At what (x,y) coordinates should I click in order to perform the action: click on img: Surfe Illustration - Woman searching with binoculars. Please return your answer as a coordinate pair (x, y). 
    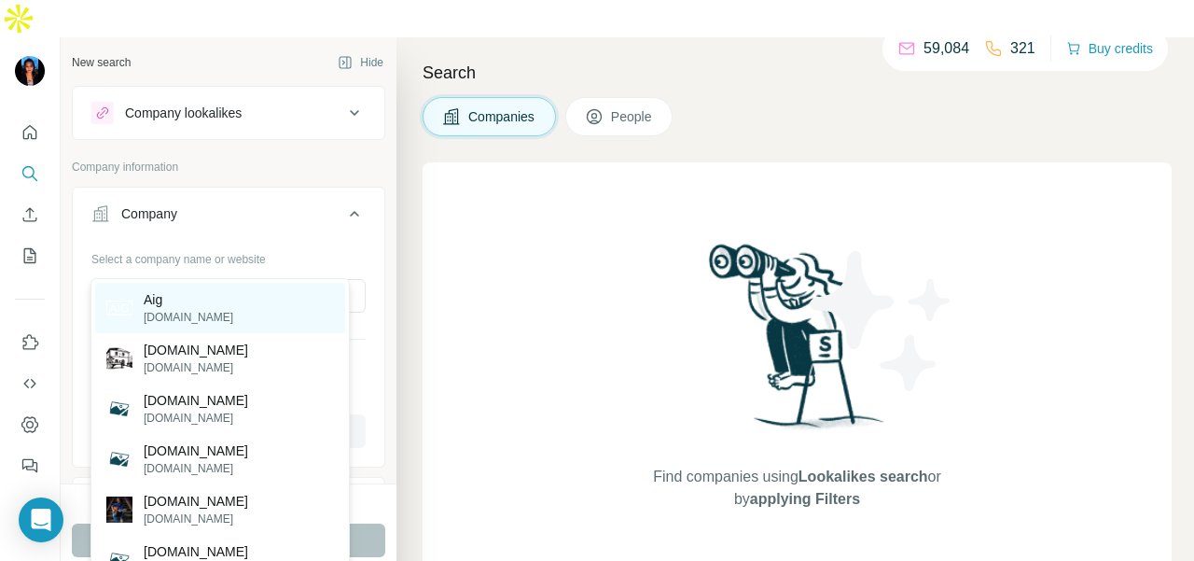
    Looking at the image, I should click on (798, 342).